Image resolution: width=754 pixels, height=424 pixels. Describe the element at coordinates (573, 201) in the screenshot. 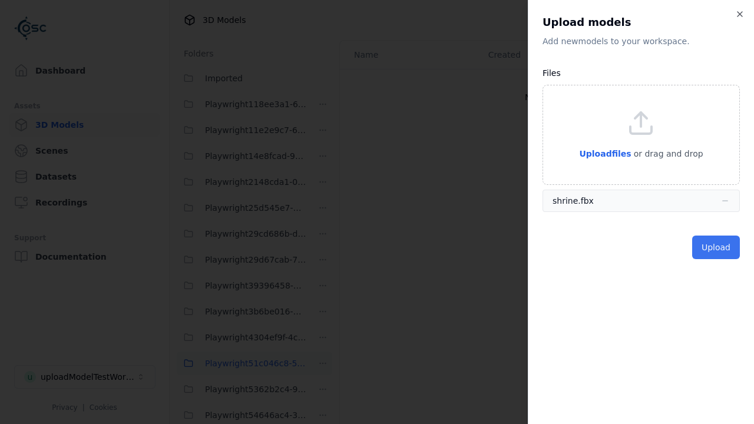

I see `div: shrine.fbx` at that location.